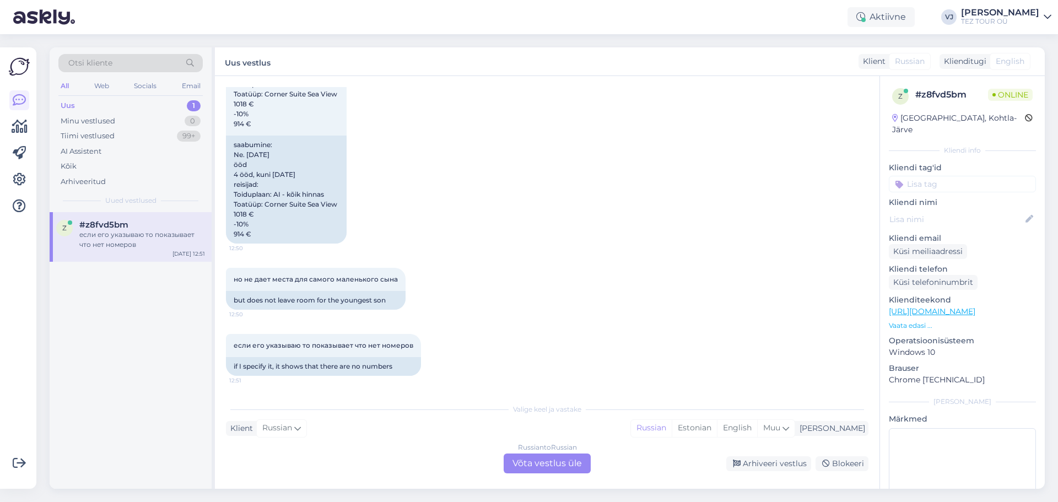  I want to click on div: # z8fvd5bm, so click(951, 95).